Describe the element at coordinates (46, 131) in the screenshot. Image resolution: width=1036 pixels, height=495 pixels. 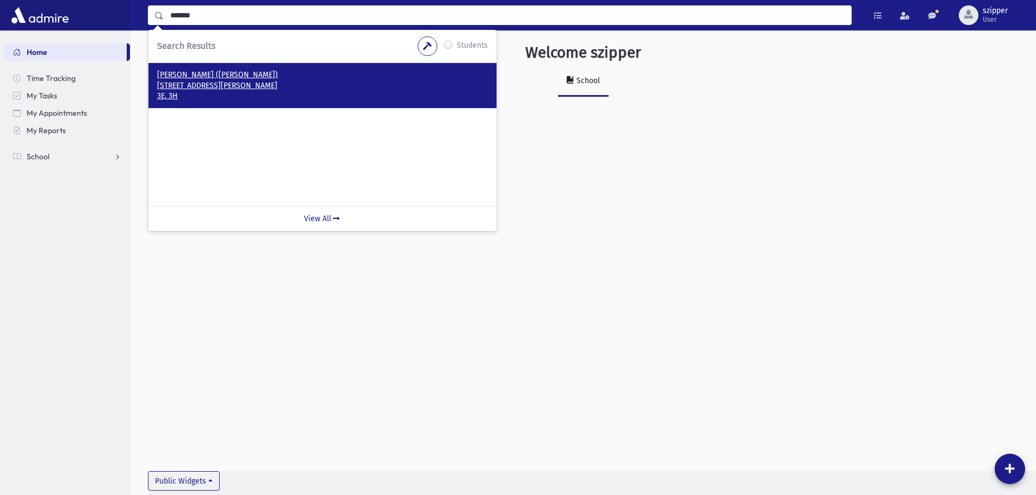
I see `span: My Reports` at that location.